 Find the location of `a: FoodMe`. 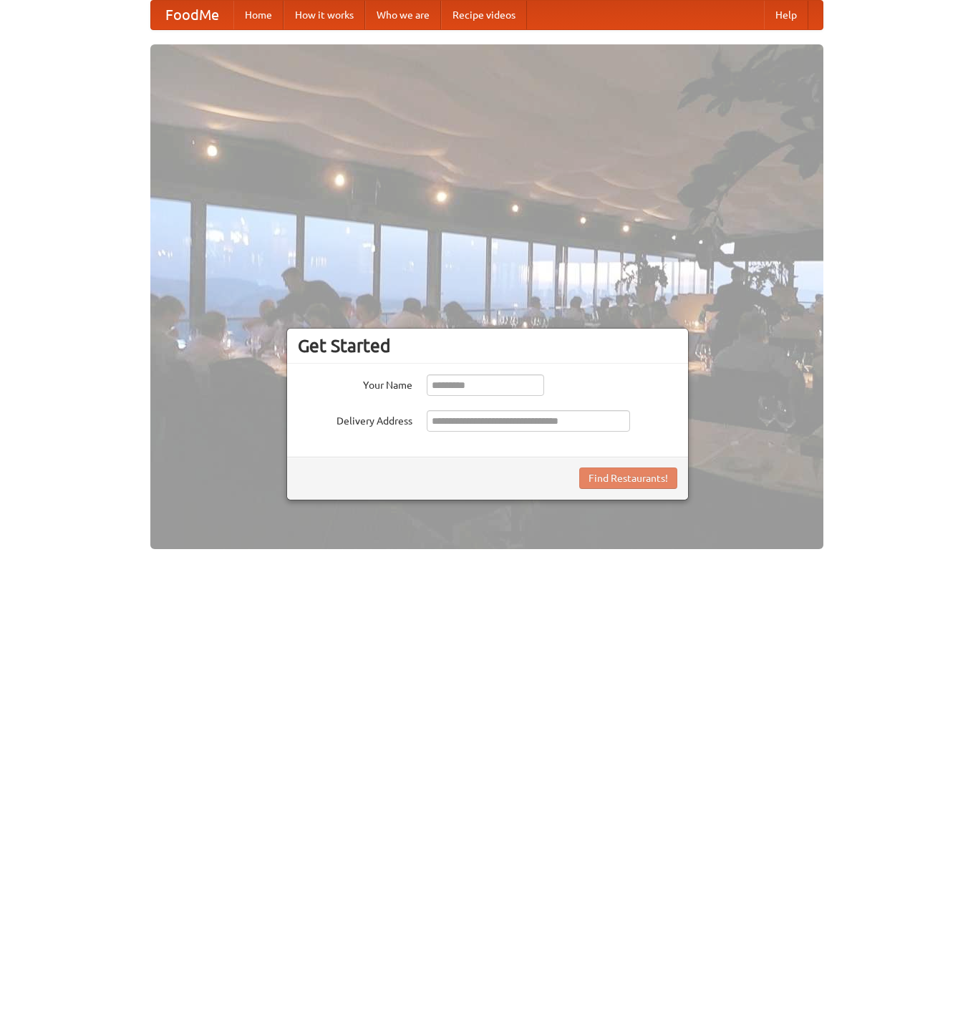

a: FoodMe is located at coordinates (192, 15).